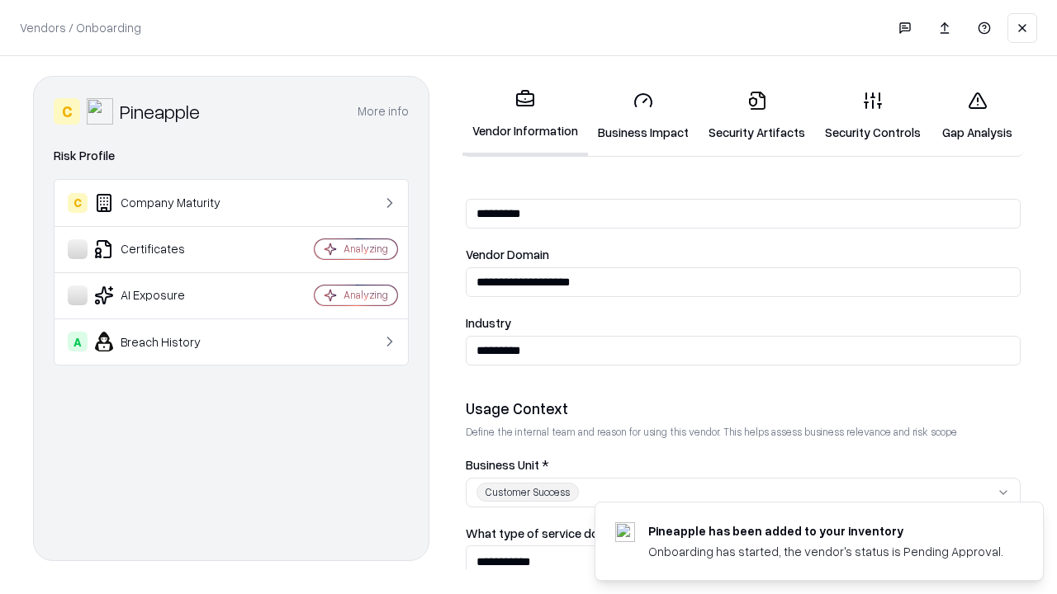  What do you see at coordinates (743, 254) in the screenshot?
I see `label: Vendor Domain` at bounding box center [743, 254].